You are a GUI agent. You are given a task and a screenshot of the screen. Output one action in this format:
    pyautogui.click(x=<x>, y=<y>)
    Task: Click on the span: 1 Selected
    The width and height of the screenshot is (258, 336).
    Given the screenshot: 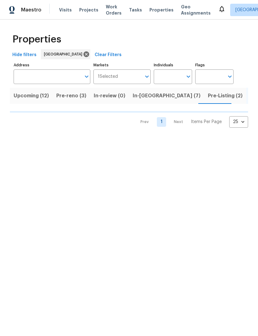 What is the action you would take?
    pyautogui.click(x=108, y=77)
    